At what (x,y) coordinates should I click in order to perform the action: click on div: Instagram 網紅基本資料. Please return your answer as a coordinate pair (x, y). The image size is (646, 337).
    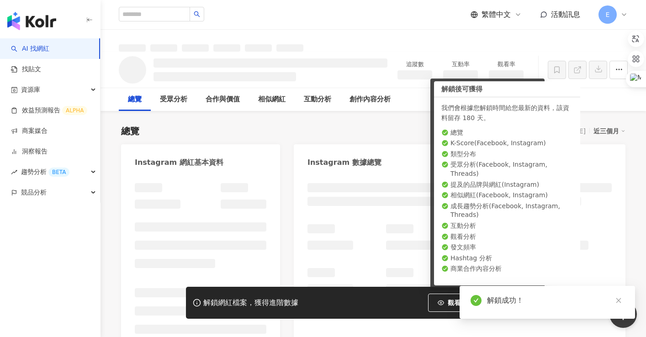
    Looking at the image, I should click on (179, 163).